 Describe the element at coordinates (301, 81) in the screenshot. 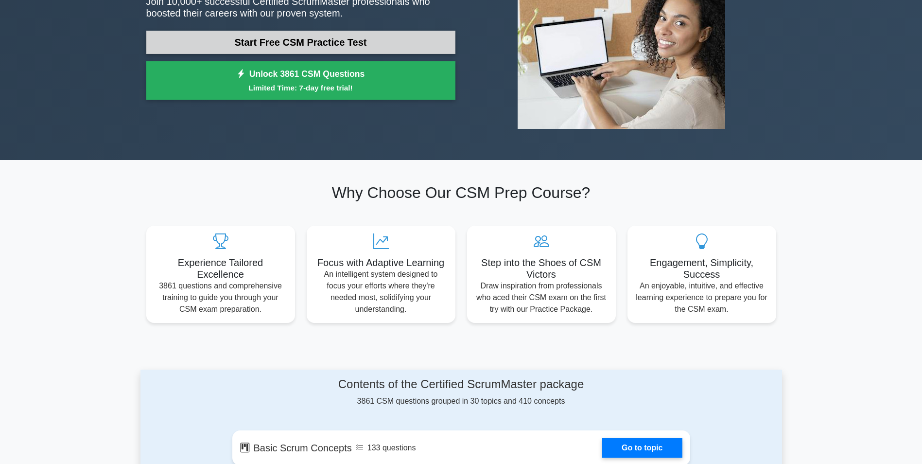

I see `a: Unlock 3861 CSM QuestionsLimited Time: 7-day free trial!` at that location.